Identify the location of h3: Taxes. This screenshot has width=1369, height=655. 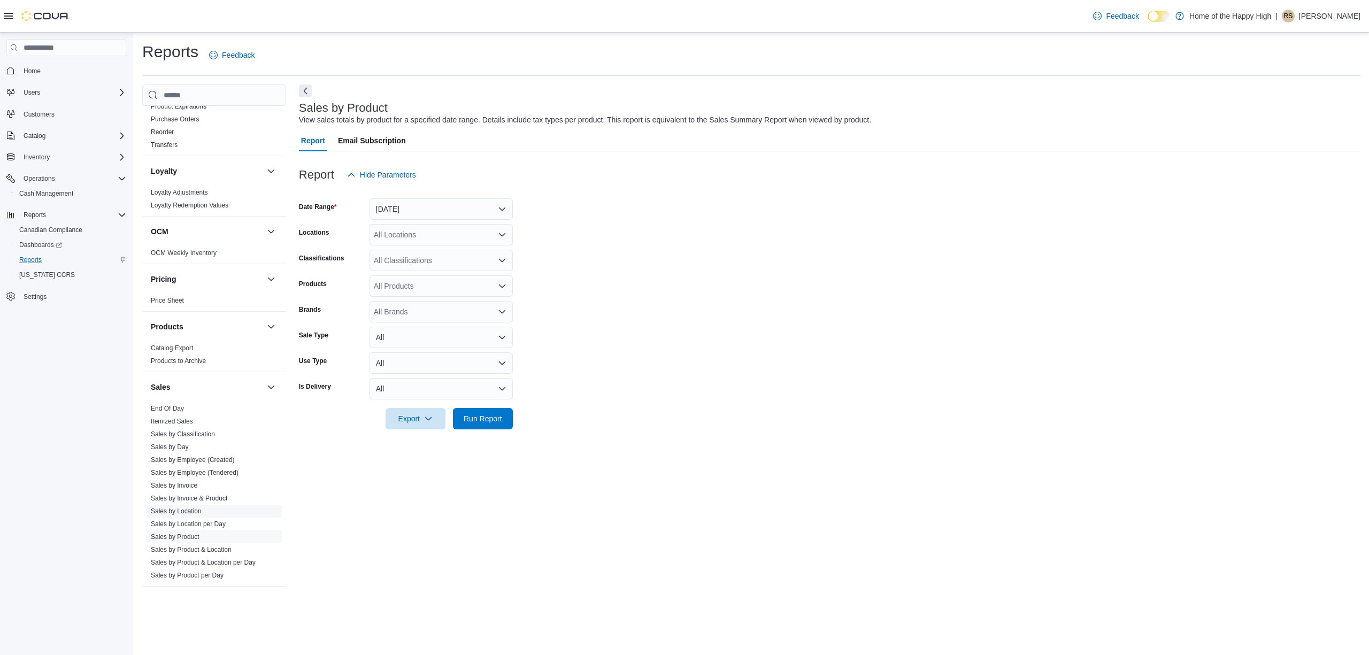
(161, 602).